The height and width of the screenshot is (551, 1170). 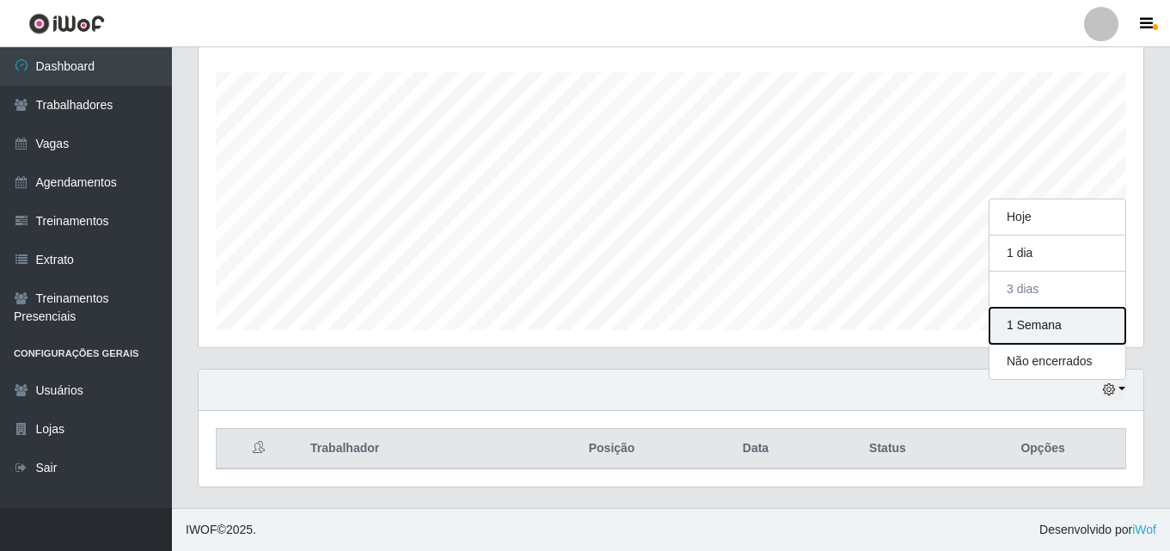 I want to click on img: CoreUI Logo, so click(x=66, y=23).